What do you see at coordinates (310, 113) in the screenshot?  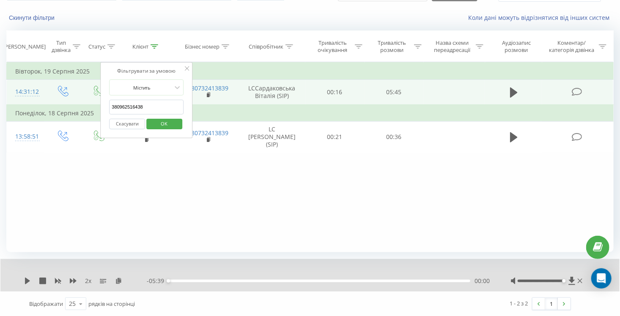 I see `td: Понеділок, 18 Серпня 2025` at bounding box center [310, 113].